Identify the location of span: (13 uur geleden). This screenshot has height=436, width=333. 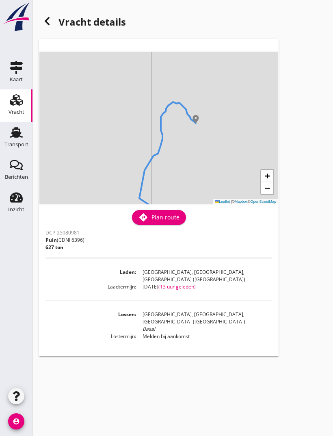
(177, 286).